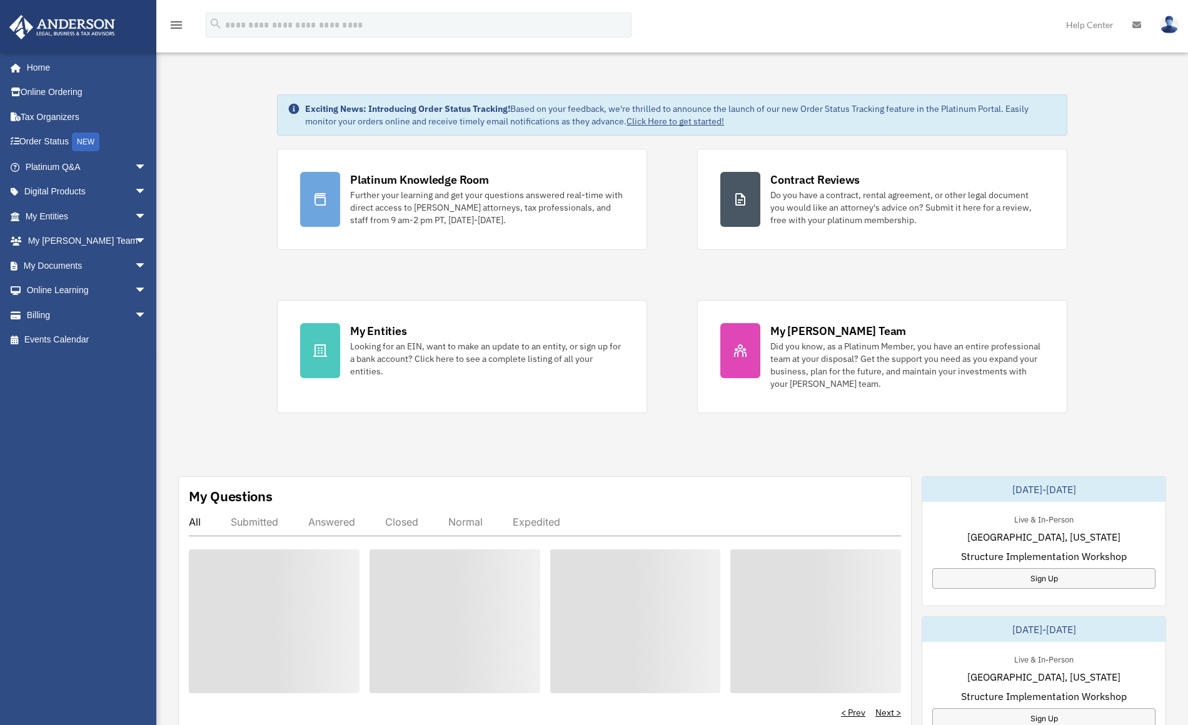 This screenshot has height=725, width=1188. What do you see at coordinates (1169, 24) in the screenshot?
I see `img: User Pic` at bounding box center [1169, 24].